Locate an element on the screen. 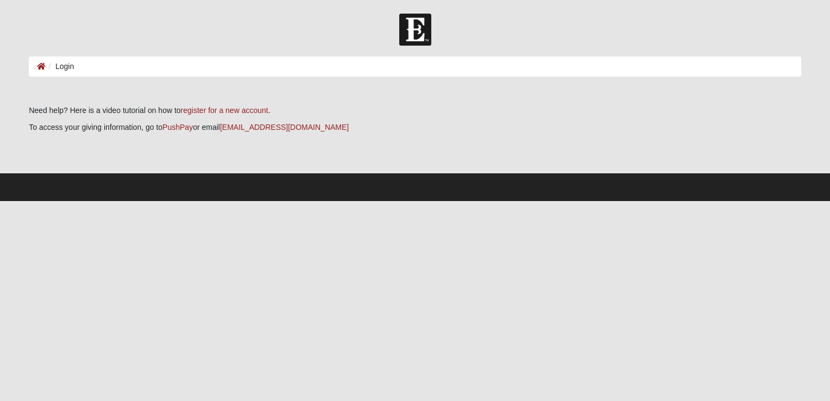  a: register for a new account is located at coordinates (224, 110).